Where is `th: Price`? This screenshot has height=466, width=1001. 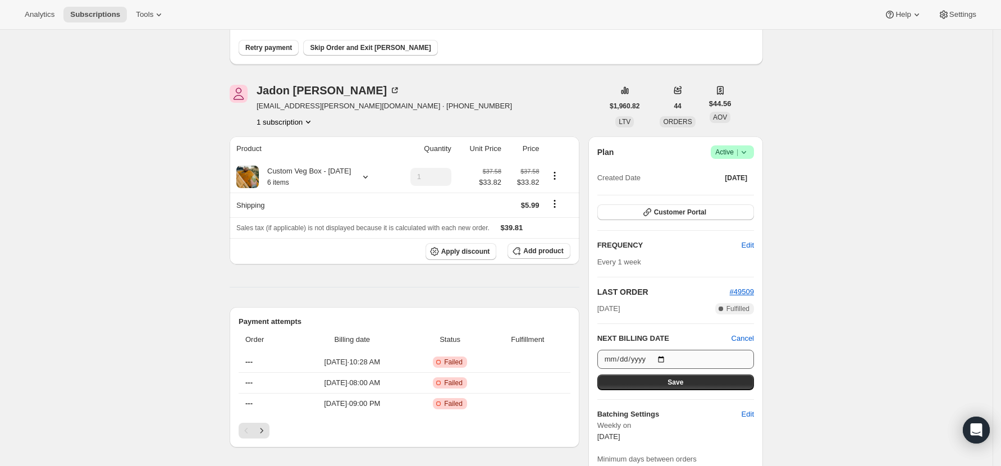
th: Price is located at coordinates (524, 149).